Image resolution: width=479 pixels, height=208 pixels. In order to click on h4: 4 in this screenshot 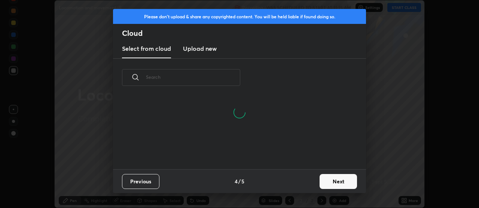, I will do `click(236, 181)`.